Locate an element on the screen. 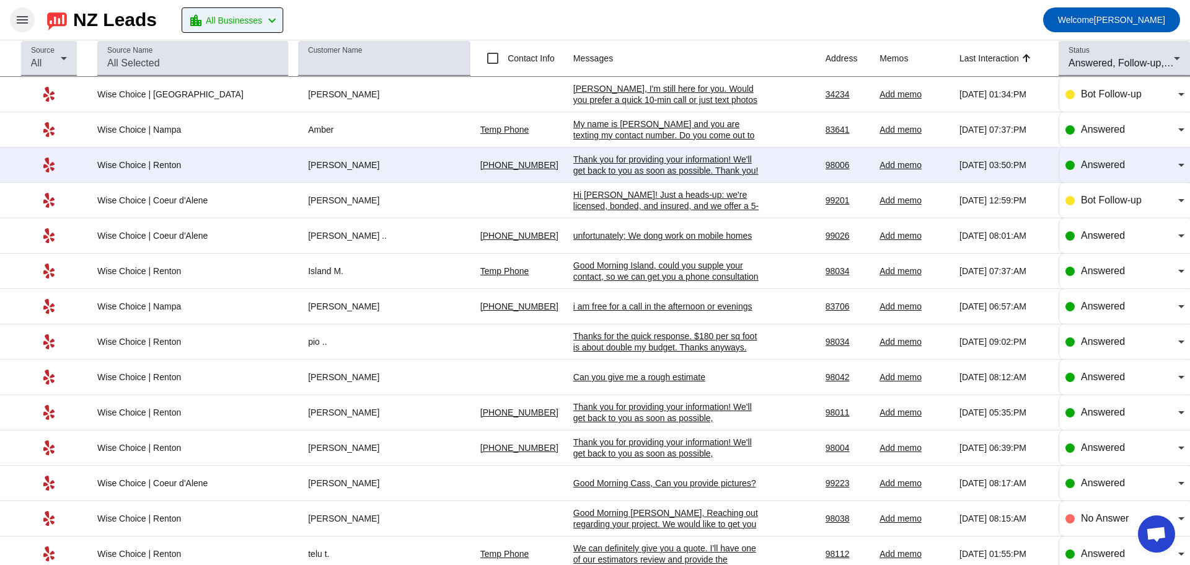 The width and height of the screenshot is (1190, 565). div: 83641 is located at coordinates (848, 130).